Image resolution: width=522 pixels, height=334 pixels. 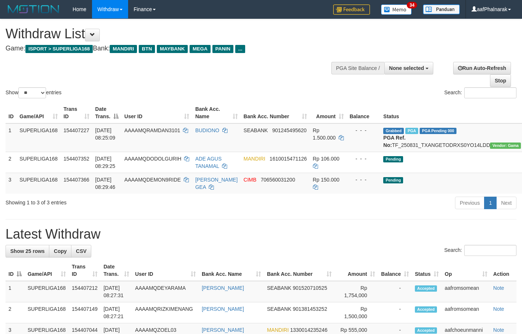 I want to click on th: Balance: activate to sort column ascending, so click(x=395, y=270).